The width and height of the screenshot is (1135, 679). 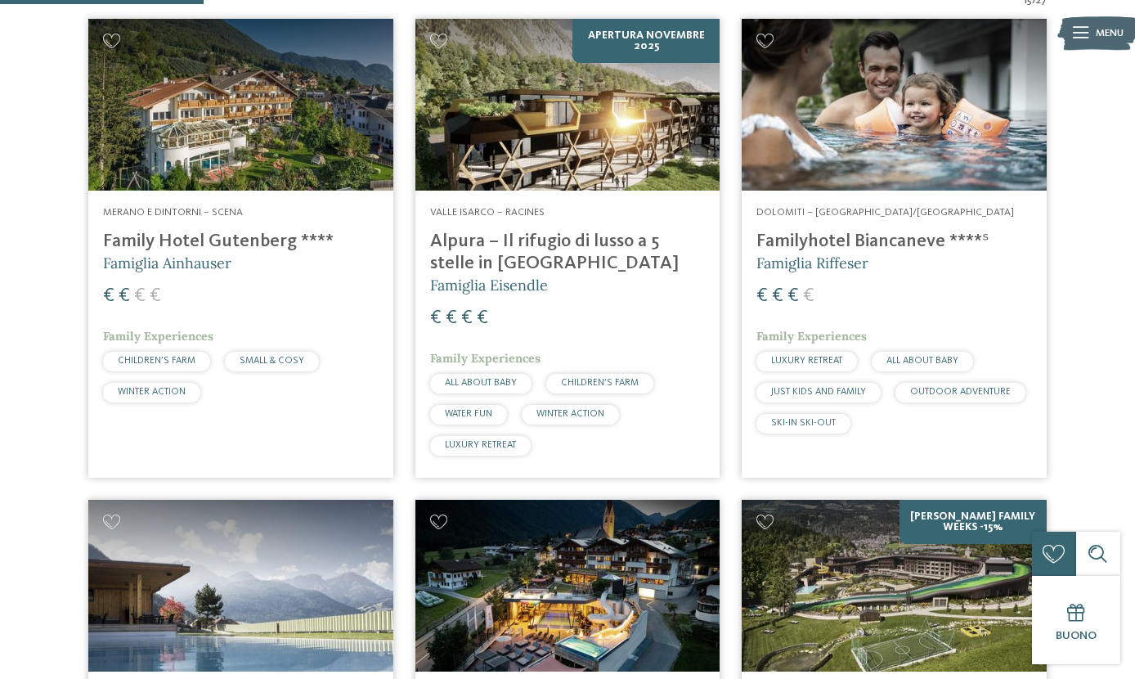 I want to click on span: JUST KIDS AND FAMILY, so click(x=818, y=392).